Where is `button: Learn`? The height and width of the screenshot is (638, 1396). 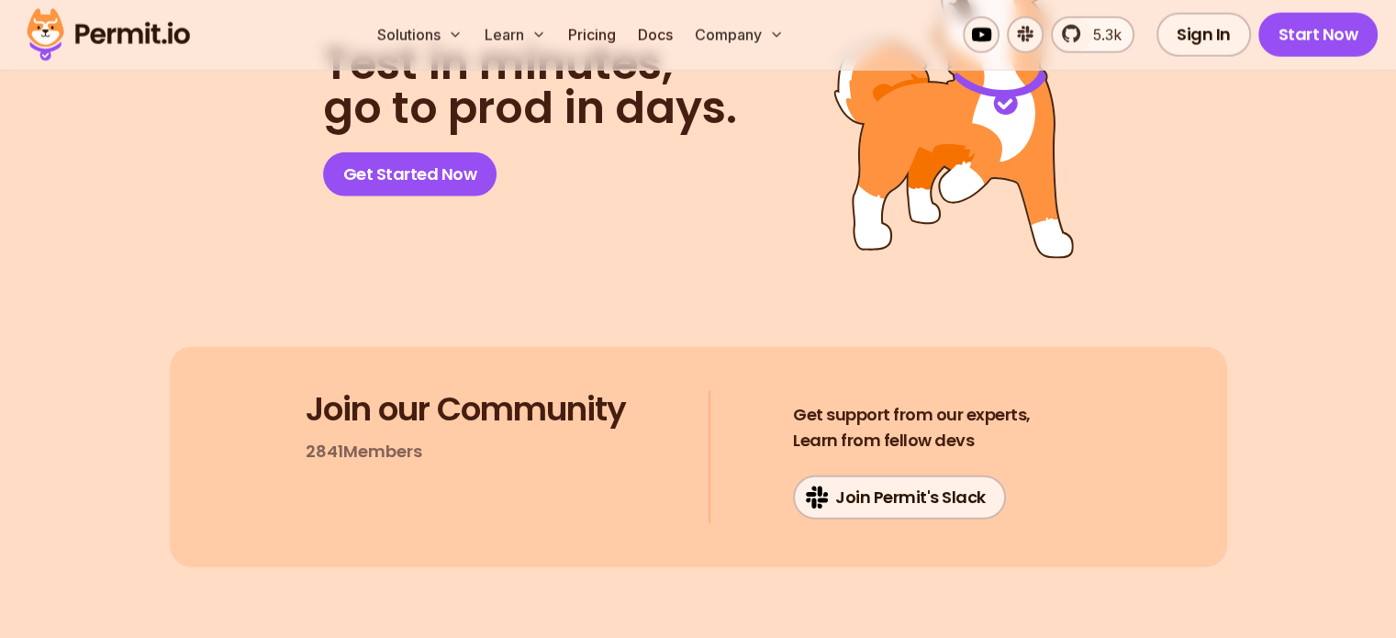 button: Learn is located at coordinates (515, 35).